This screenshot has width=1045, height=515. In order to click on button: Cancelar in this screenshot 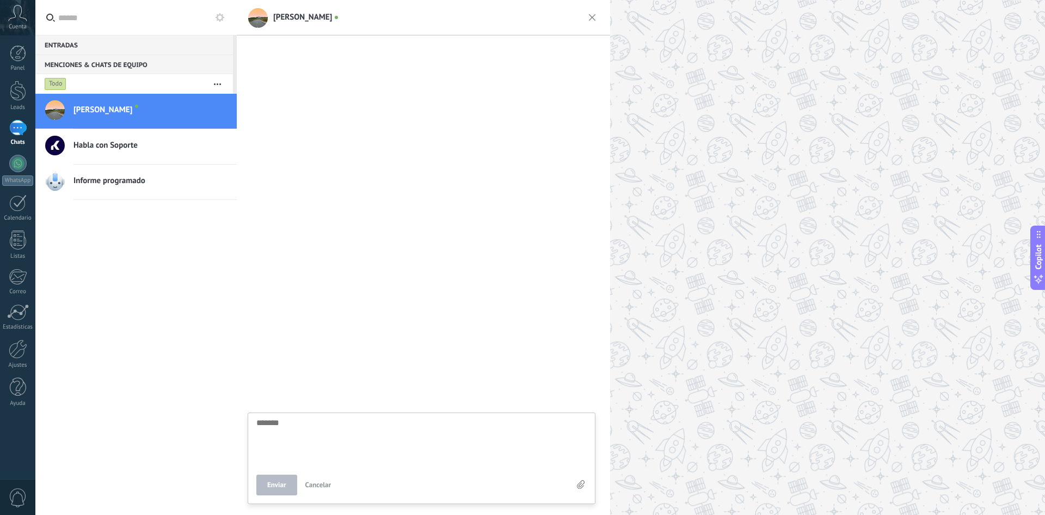, I will do `click(319, 485)`.